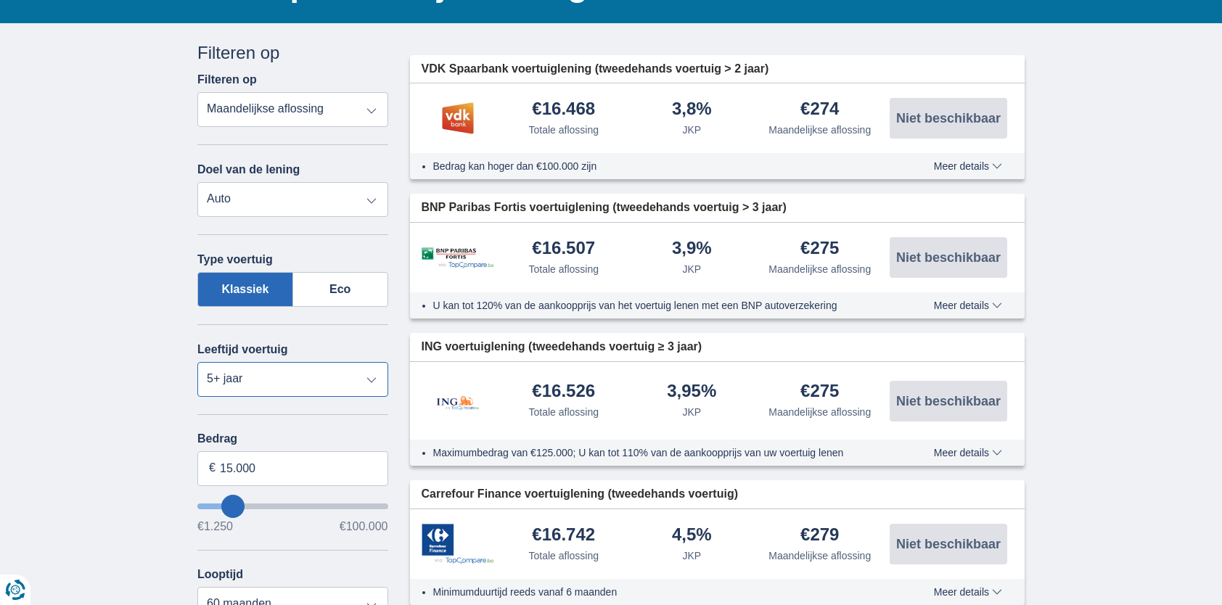 This screenshot has height=605, width=1222. Describe the element at coordinates (220, 575) in the screenshot. I see `label: Looptijd` at that location.